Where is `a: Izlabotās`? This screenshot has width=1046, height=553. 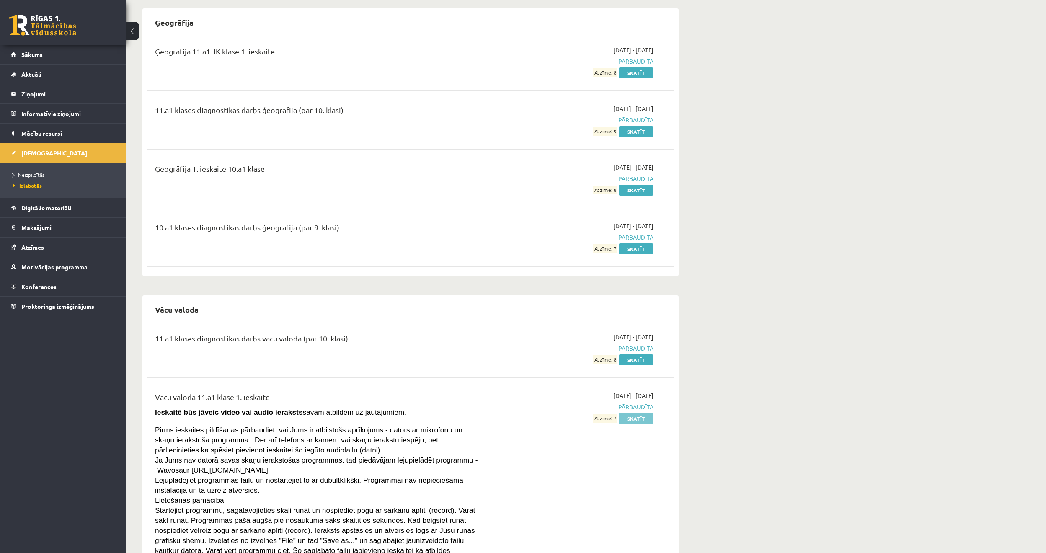 a: Izlabotās is located at coordinates (65, 186).